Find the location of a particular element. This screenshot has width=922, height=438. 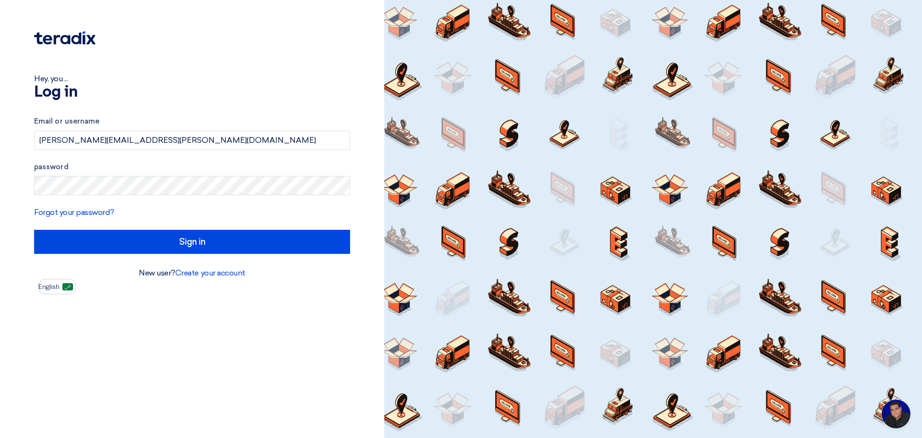

img: ar-AR.png is located at coordinates (68, 286).